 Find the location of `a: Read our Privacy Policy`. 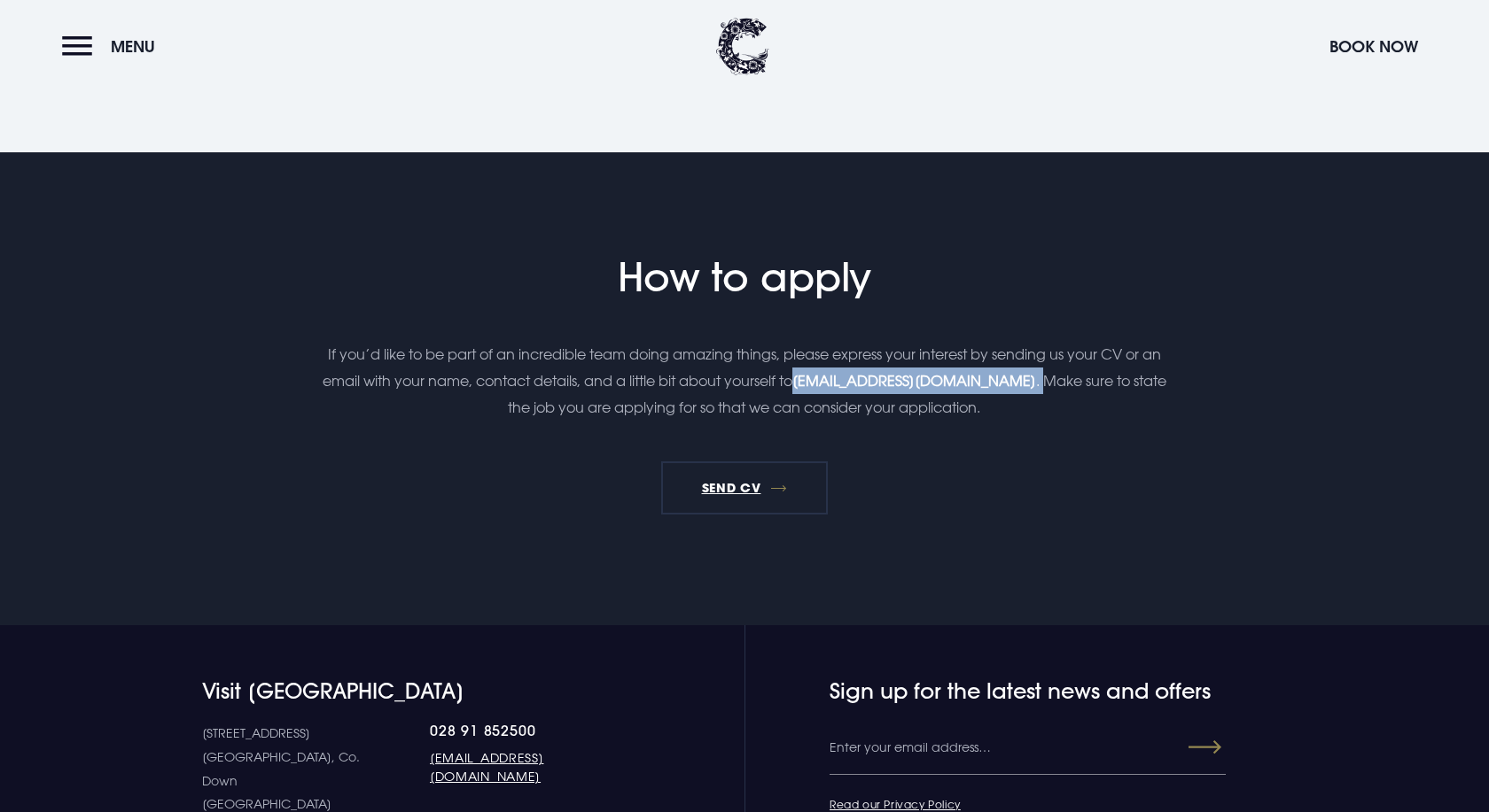

a: Read our Privacy Policy is located at coordinates (896, 804).